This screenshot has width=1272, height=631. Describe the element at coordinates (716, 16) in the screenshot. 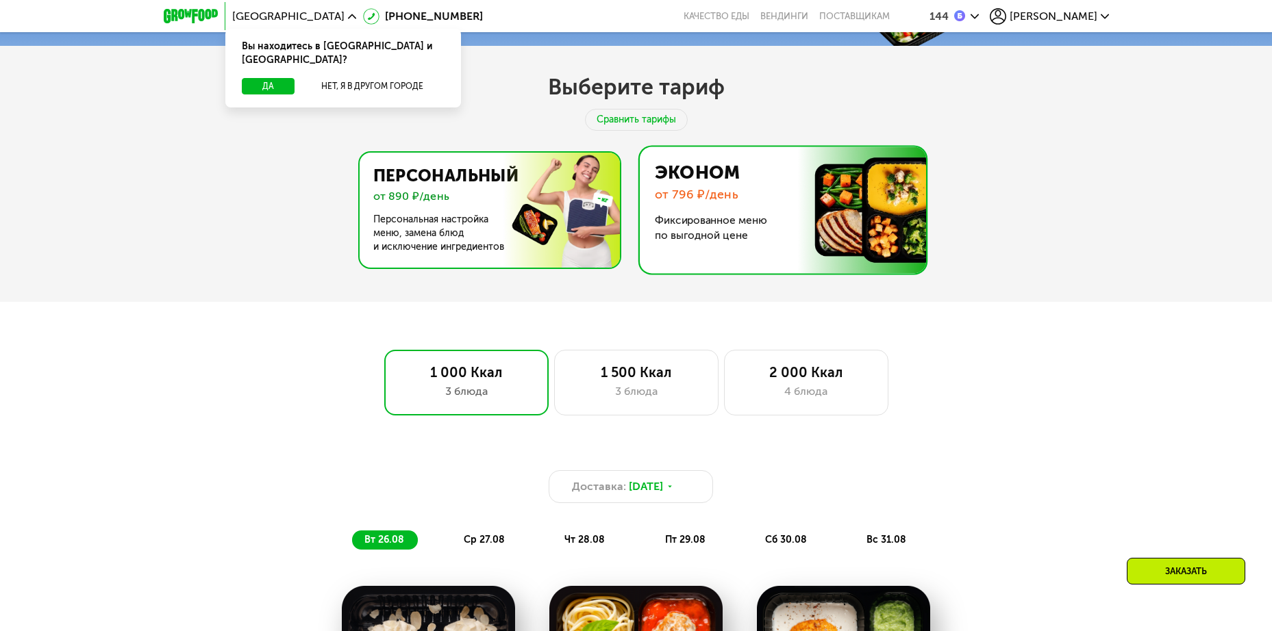

I see `a: Качество еды` at that location.